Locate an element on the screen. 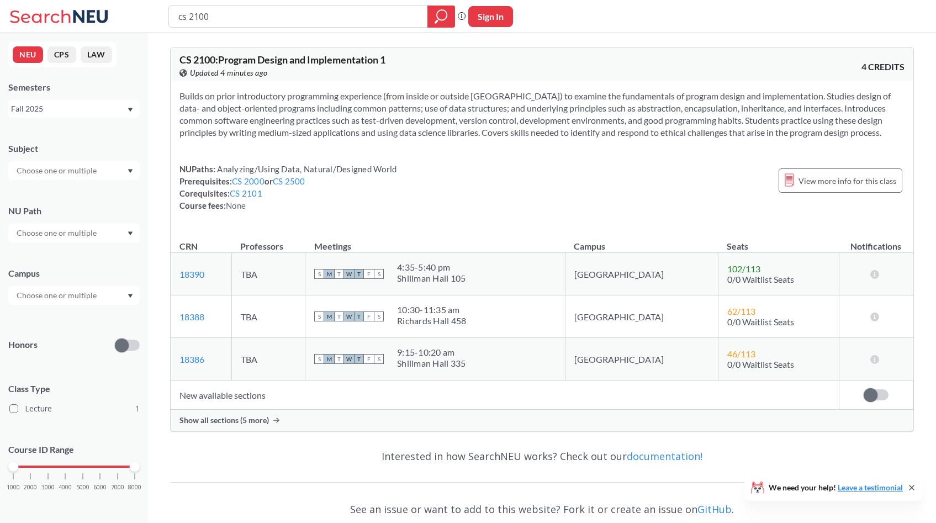 The height and width of the screenshot is (523, 936). div: Interested in how SearchNEU works? Check out our is located at coordinates (541, 456).